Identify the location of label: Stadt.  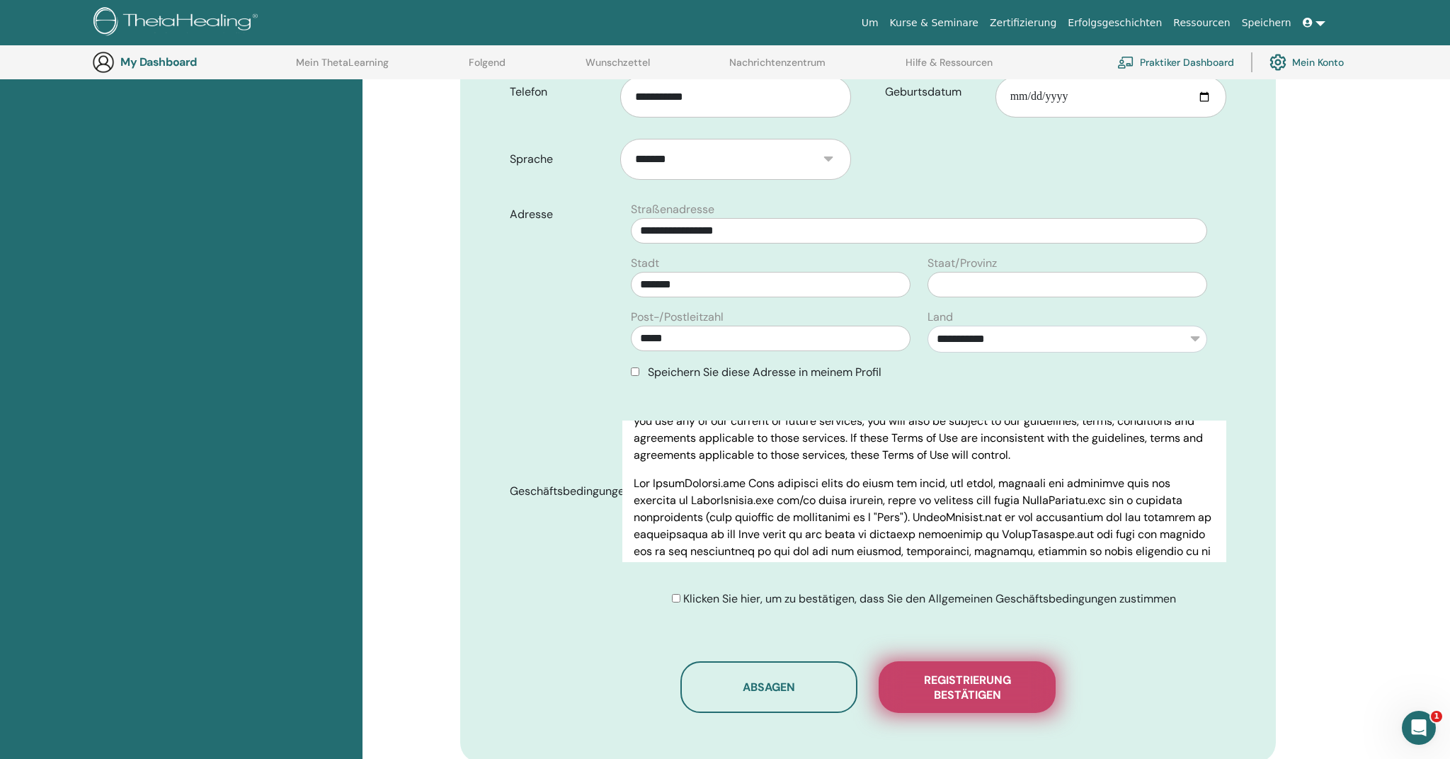
(645, 263).